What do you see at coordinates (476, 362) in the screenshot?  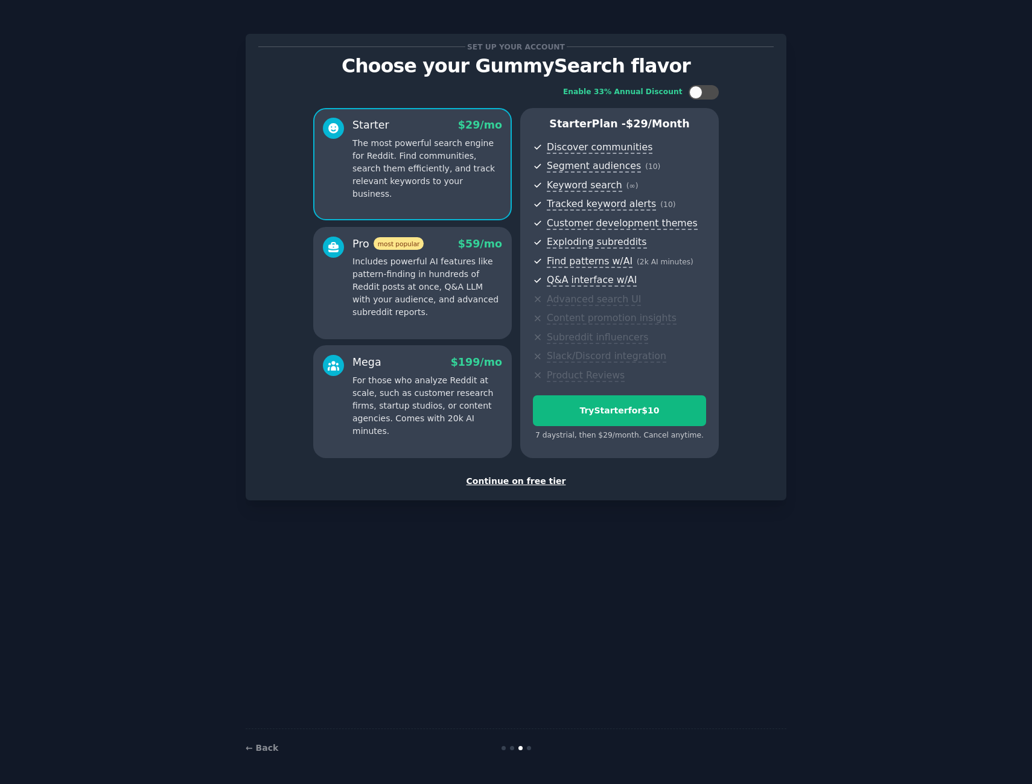 I see `span: $ 199 /mo` at bounding box center [476, 362].